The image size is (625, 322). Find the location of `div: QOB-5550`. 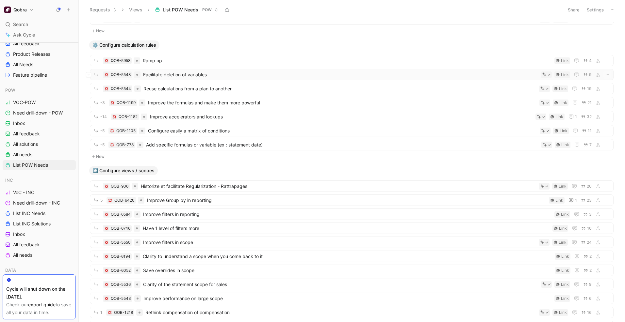

div: QOB-5550 is located at coordinates (121, 243).